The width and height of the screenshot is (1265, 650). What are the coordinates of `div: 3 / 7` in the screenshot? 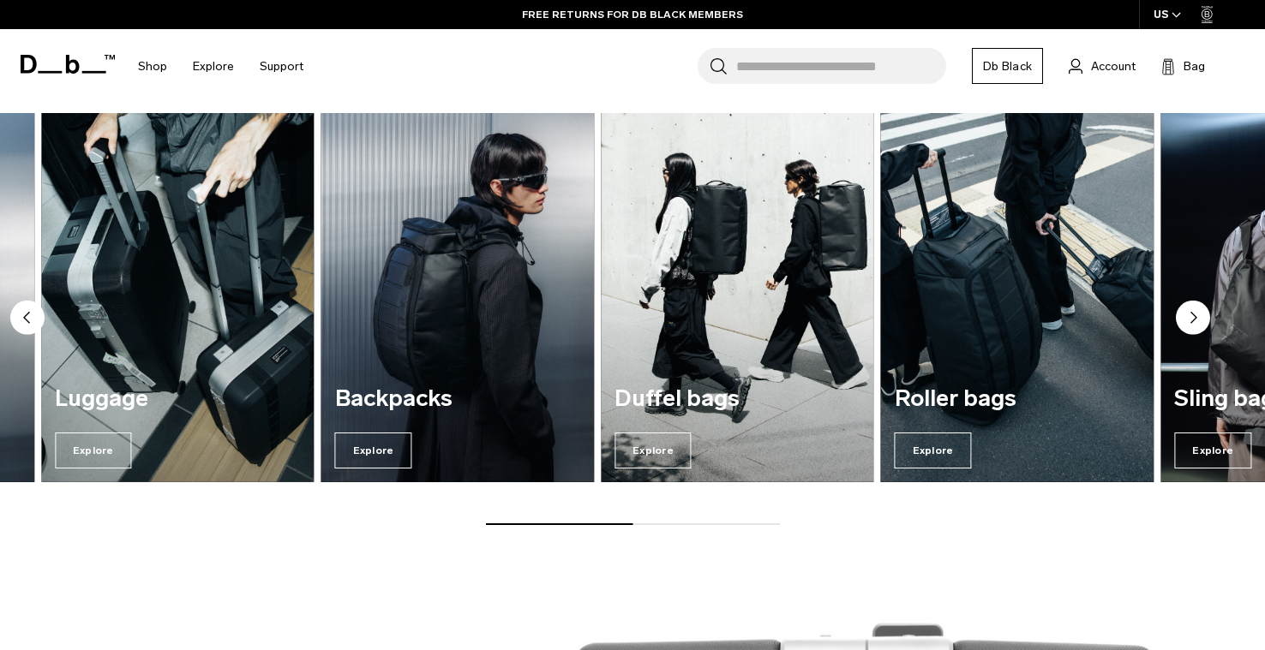 It's located at (458, 297).